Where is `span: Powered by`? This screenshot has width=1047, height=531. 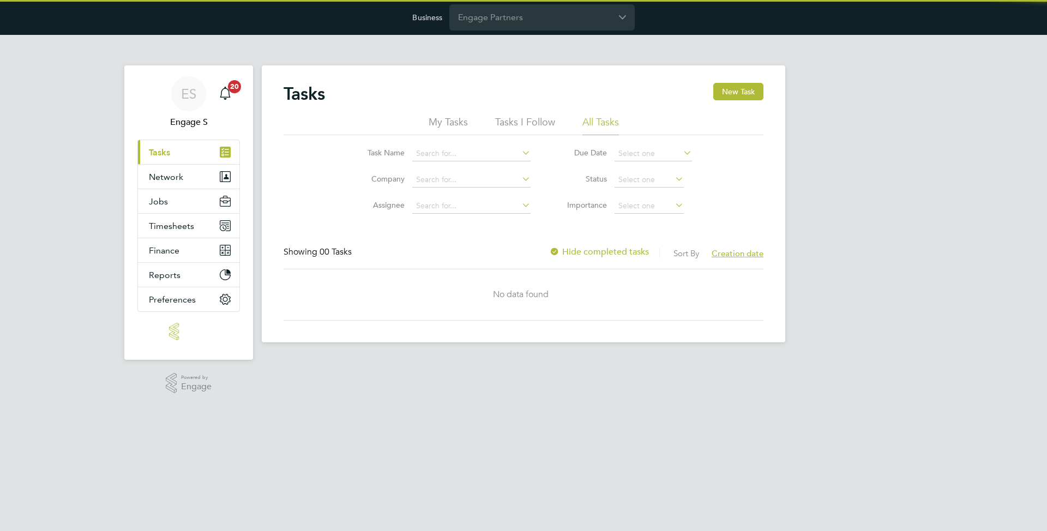
span: Powered by is located at coordinates (196, 377).